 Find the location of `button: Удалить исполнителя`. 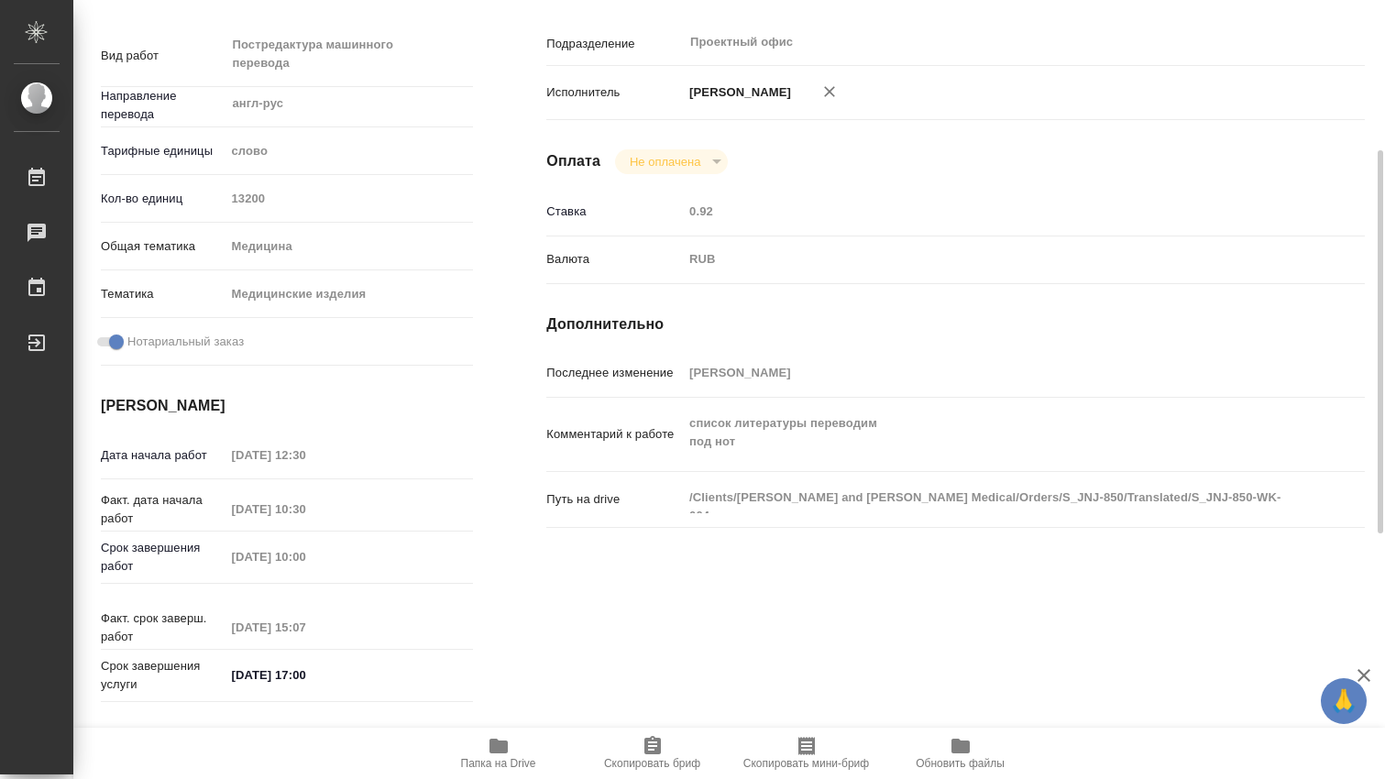

button: Удалить исполнителя is located at coordinates (830, 92).